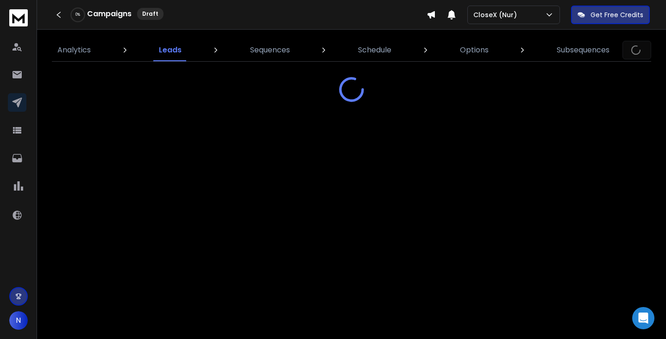 The width and height of the screenshot is (666, 339). I want to click on span: N, so click(19, 320).